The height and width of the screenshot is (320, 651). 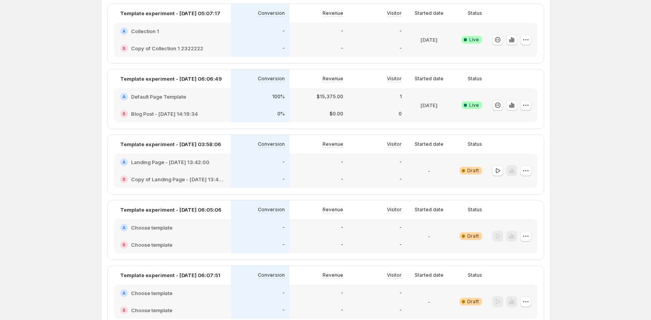 What do you see at coordinates (145, 31) in the screenshot?
I see `h2: Collection 1` at bounding box center [145, 31].